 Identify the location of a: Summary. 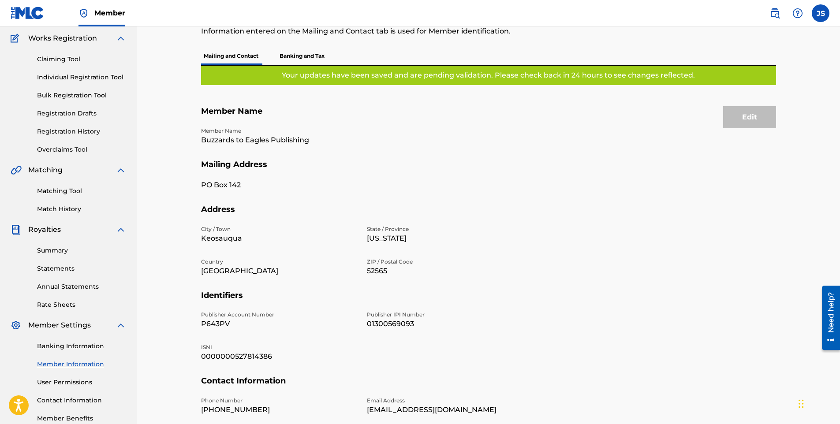
(82, 251).